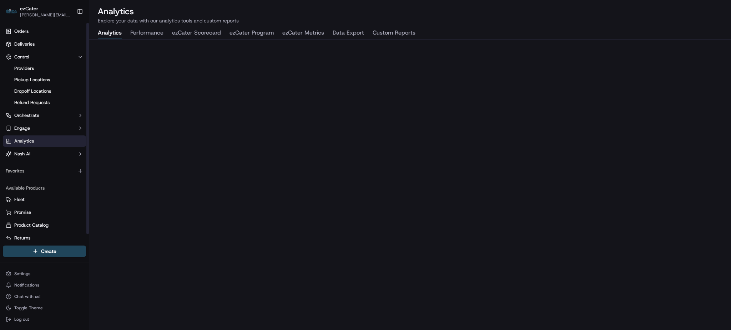 The width and height of the screenshot is (731, 330). I want to click on button: Settings, so click(44, 274).